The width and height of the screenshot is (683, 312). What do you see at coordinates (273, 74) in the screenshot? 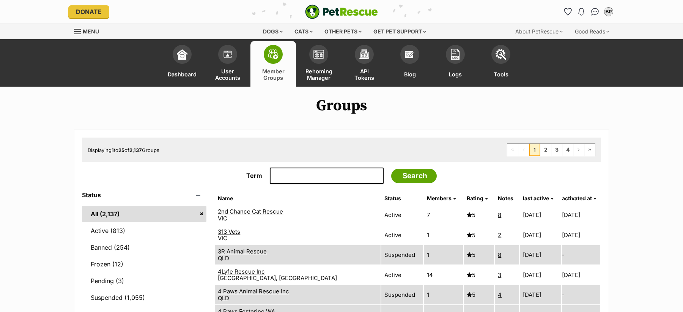
I see `span: Member Groups` at bounding box center [273, 74].